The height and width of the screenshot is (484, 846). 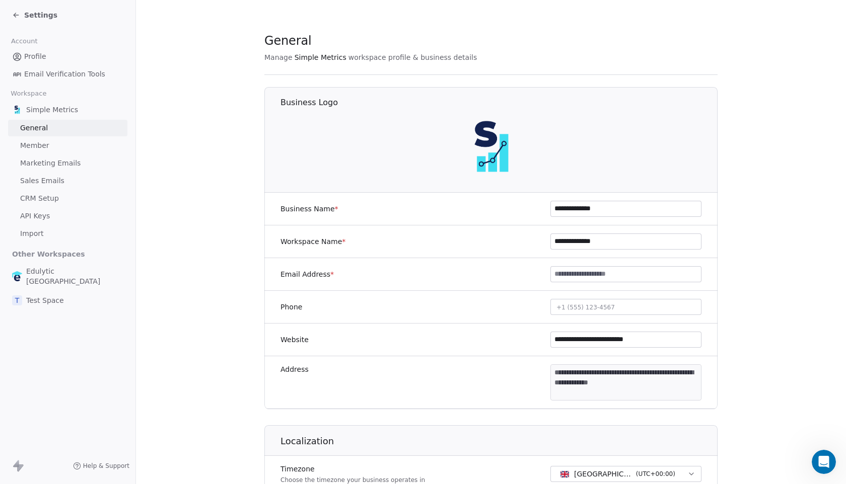 What do you see at coordinates (17, 276) in the screenshot?
I see `img: edulytic-mark-retina.png` at bounding box center [17, 276].